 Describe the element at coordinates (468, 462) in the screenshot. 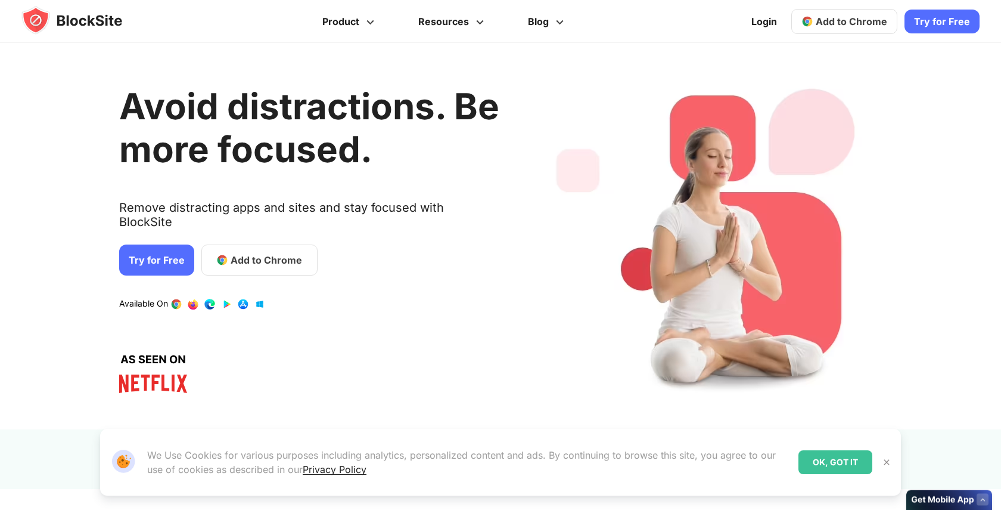

I see `p: We Use Cookies for various purposes including analytics, personalized content and ads. By continu...` at that location.